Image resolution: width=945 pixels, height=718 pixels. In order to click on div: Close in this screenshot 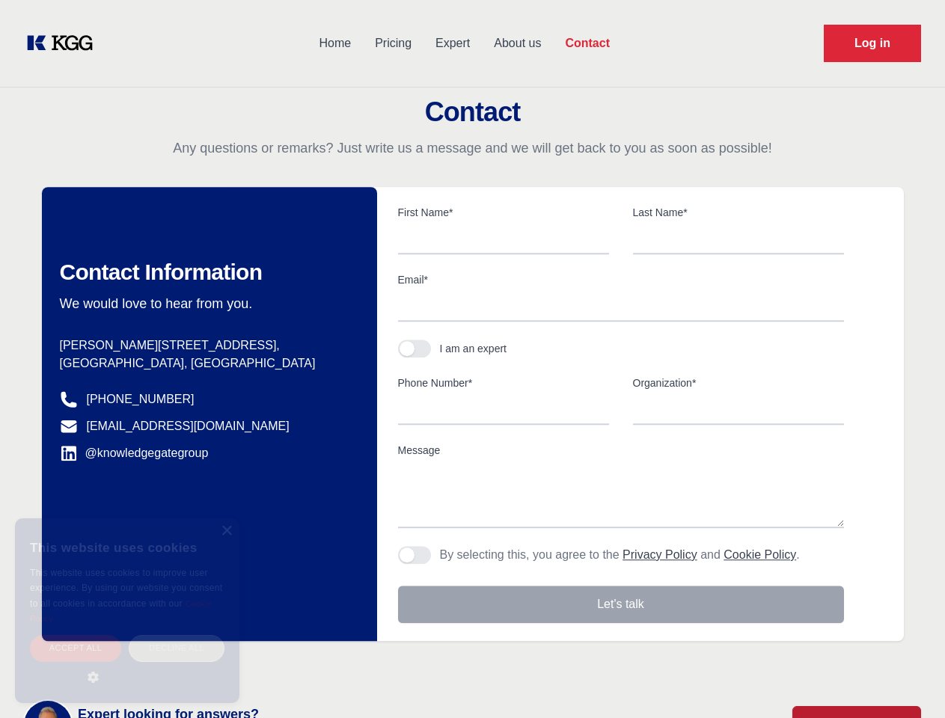, I will do `click(226, 531)`.